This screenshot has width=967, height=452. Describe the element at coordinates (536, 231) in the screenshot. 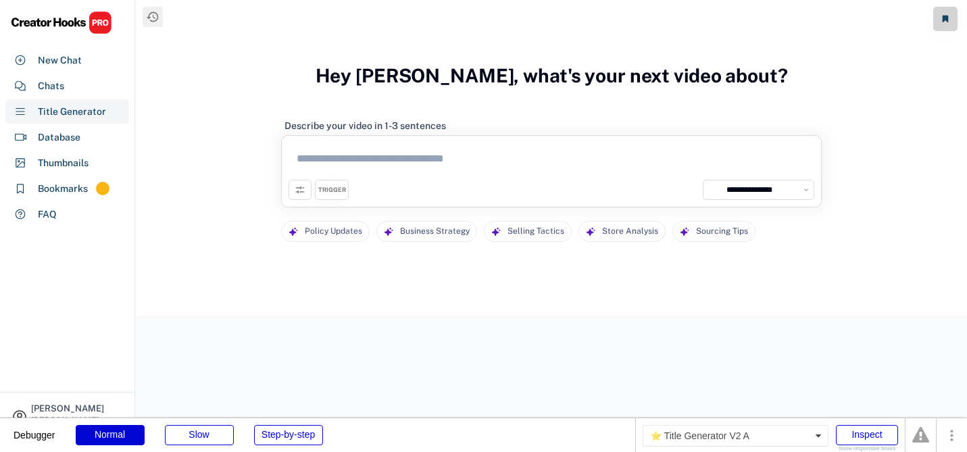

I see `div: Selling Tactics` at that location.